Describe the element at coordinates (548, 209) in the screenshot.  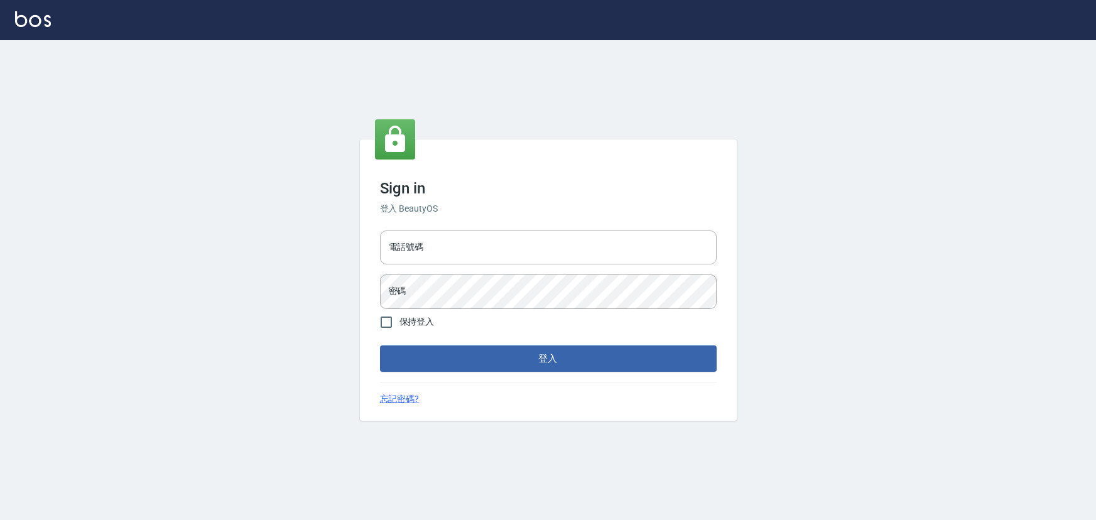
I see `h6: 登入 BeautyOS` at that location.